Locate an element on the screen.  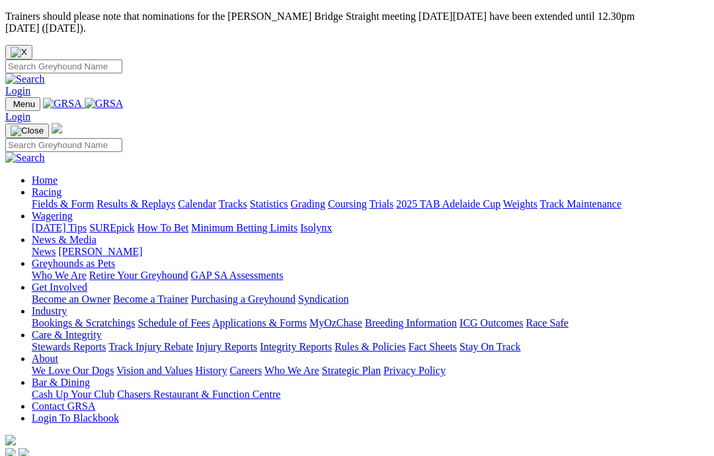
a: About is located at coordinates (45, 358).